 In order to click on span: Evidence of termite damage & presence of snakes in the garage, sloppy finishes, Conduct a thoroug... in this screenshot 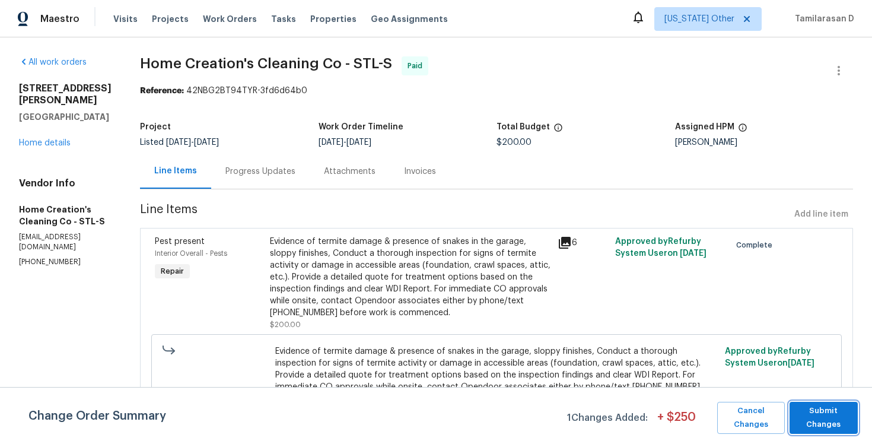, I will do `click(496, 375)`.